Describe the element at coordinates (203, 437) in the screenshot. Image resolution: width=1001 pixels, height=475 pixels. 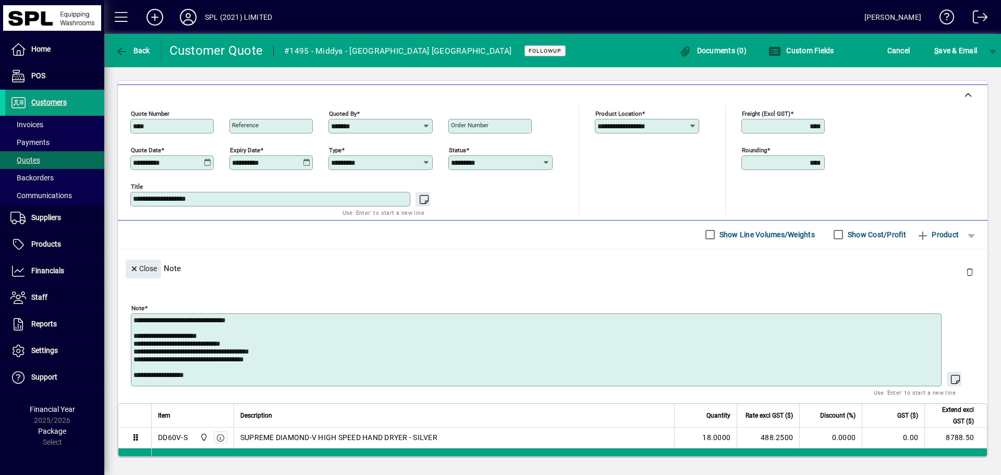
I see `span: SPL (2021) Limited` at that location.